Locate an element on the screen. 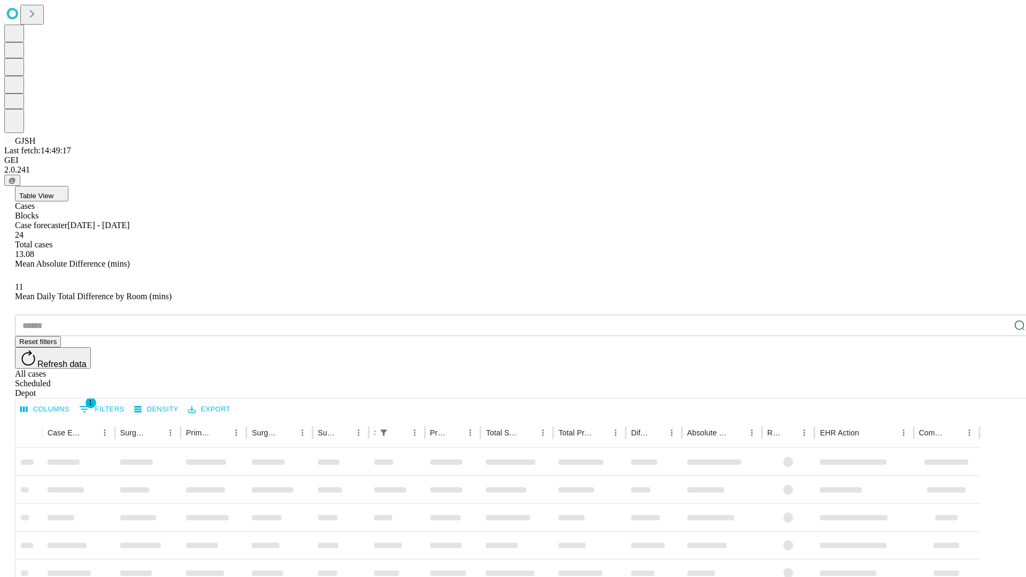 This screenshot has width=1026, height=577. div: Surgery Date is located at coordinates (327, 433).